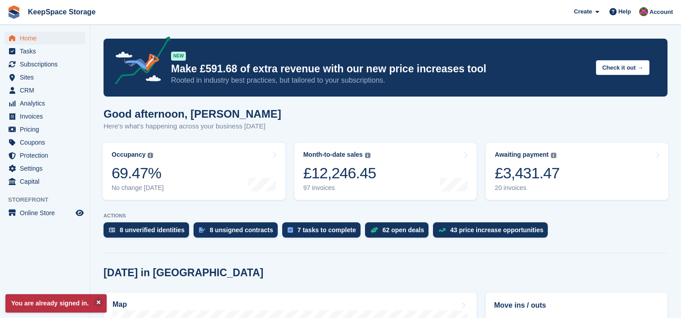 The width and height of the screenshot is (681, 318). I want to click on a: Preview store, so click(80, 213).